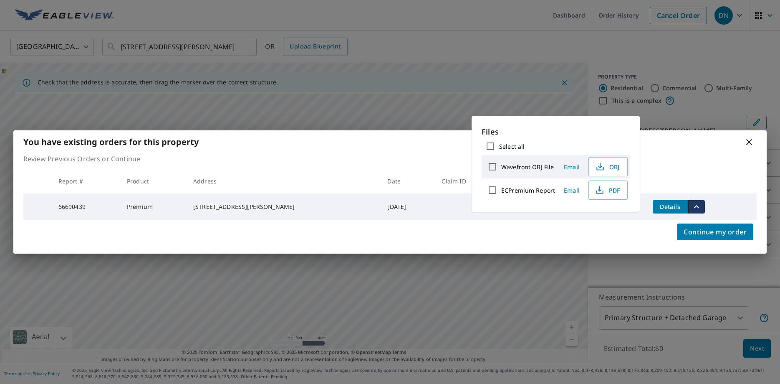 The height and width of the screenshot is (384, 780). What do you see at coordinates (715, 232) in the screenshot?
I see `span: Continue my order` at bounding box center [715, 232].